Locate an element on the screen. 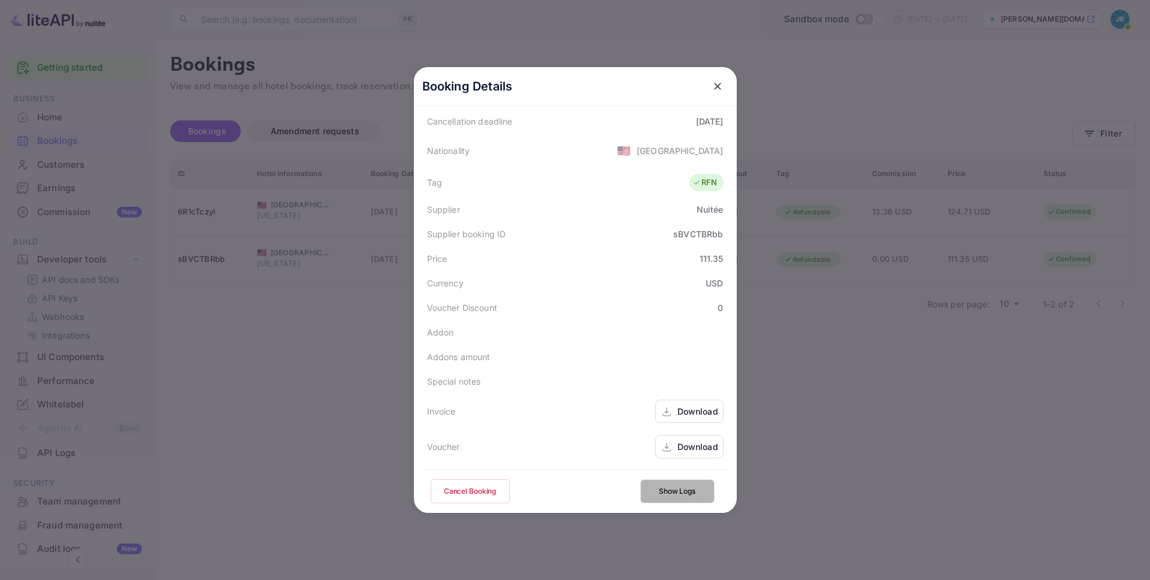 This screenshot has width=1150, height=580. div: Invoice is located at coordinates (441, 411).